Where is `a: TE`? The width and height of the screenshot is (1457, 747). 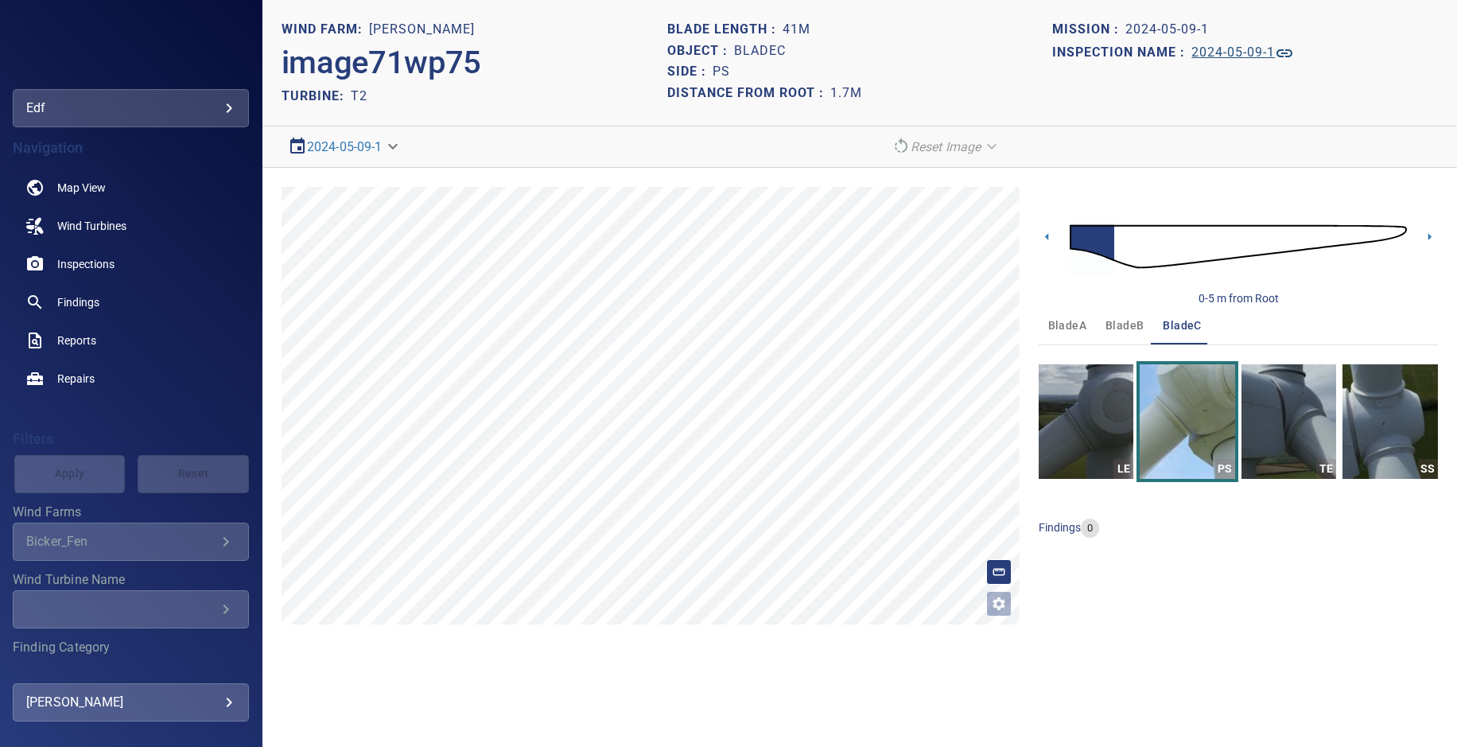 a: TE is located at coordinates (1290, 422).